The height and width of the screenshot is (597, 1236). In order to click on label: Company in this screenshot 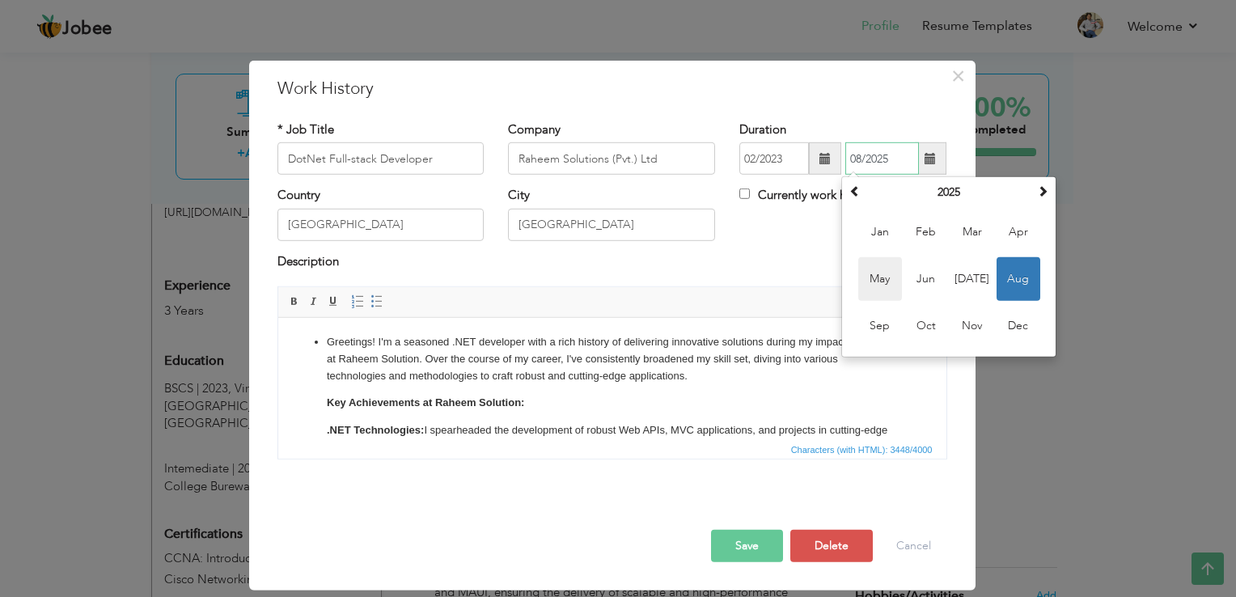, I will do `click(534, 129)`.